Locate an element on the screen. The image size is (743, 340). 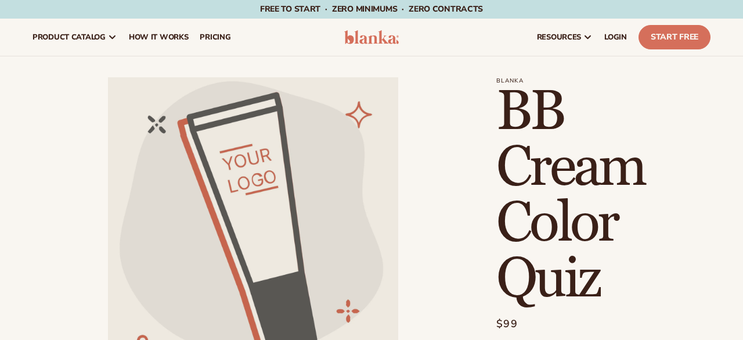
span: resources is located at coordinates (559, 37).